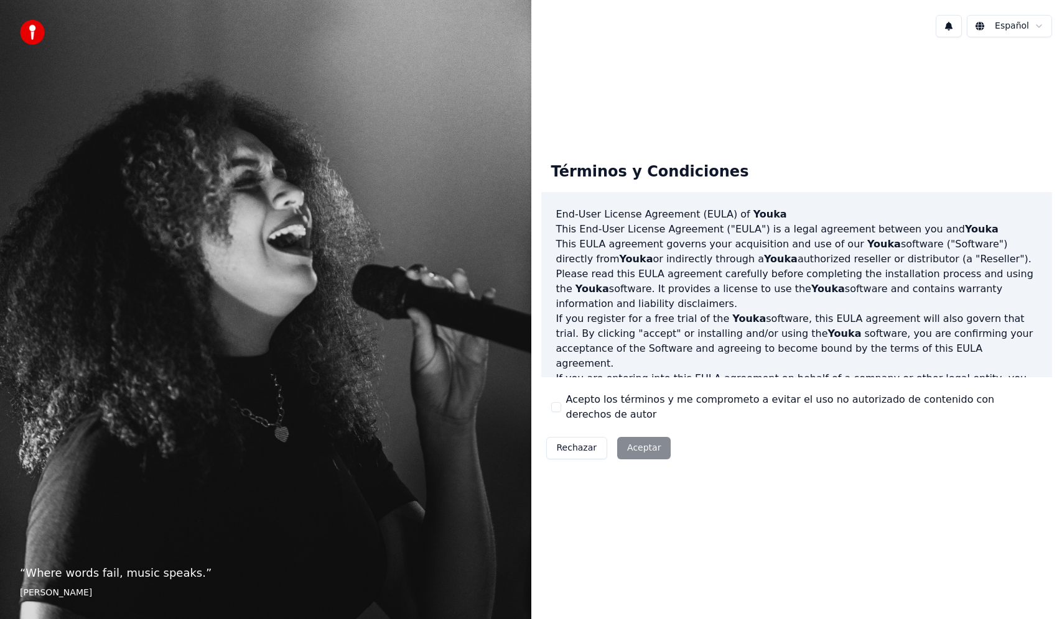  What do you see at coordinates (577, 448) in the screenshot?
I see `button: Rechazar` at bounding box center [577, 448].